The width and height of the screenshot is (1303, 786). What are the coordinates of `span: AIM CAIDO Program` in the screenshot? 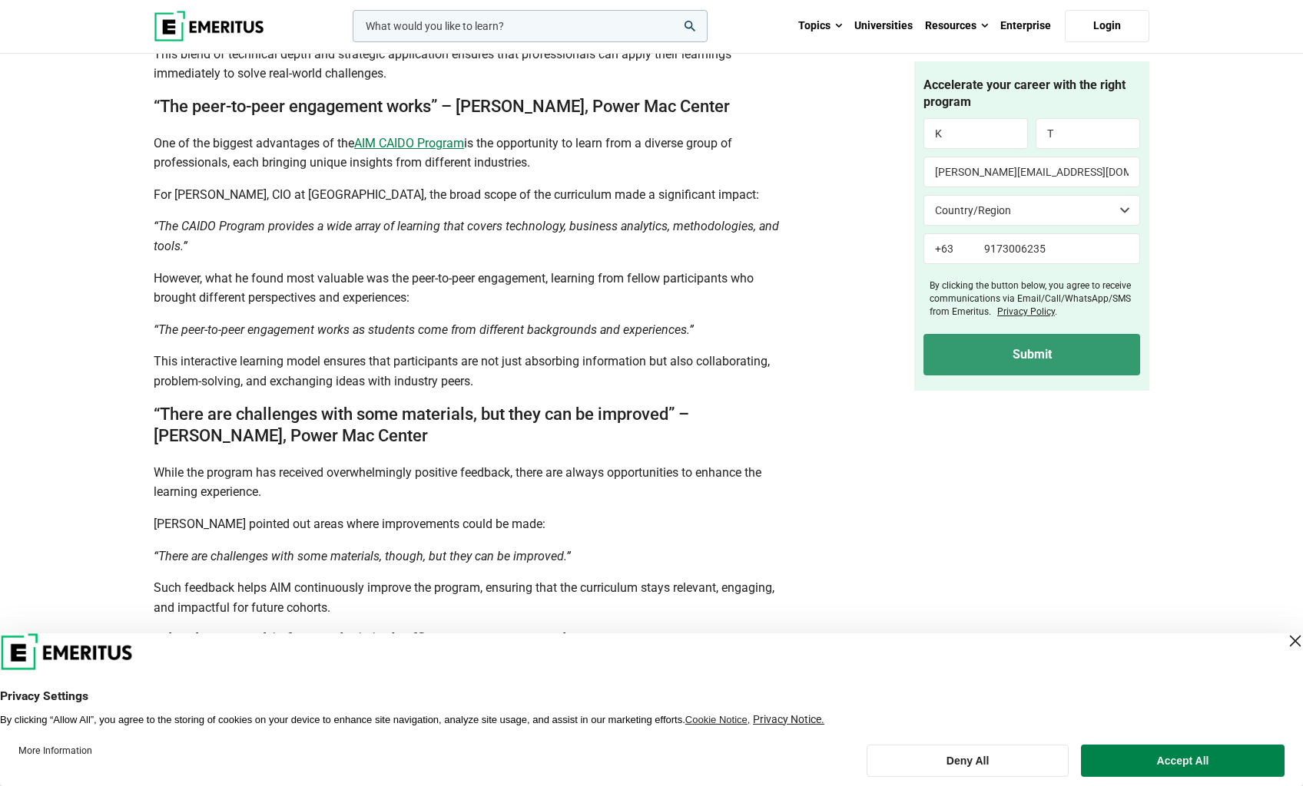 It's located at (409, 143).